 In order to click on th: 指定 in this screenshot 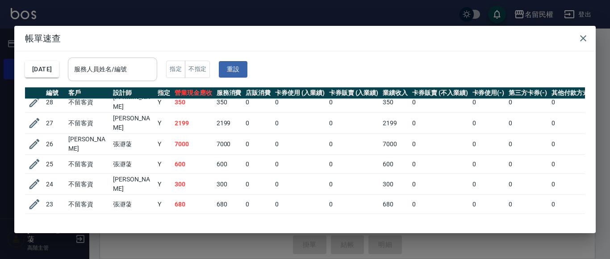, I will do `click(164, 93)`.